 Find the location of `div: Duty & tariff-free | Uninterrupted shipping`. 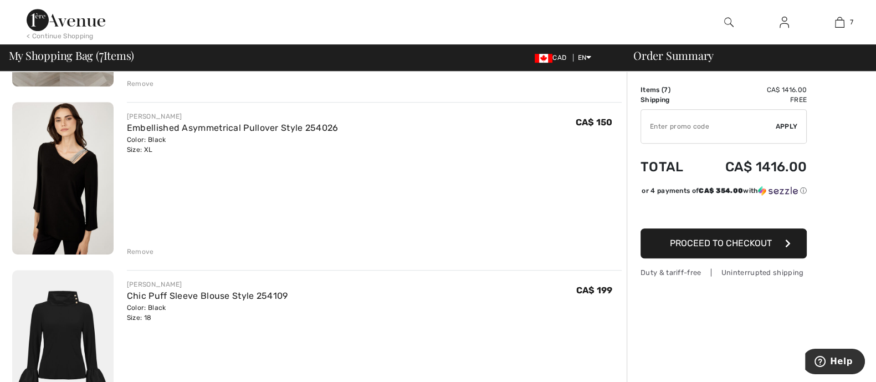

div: Duty & tariff-free | Uninterrupted shipping is located at coordinates (724, 272).